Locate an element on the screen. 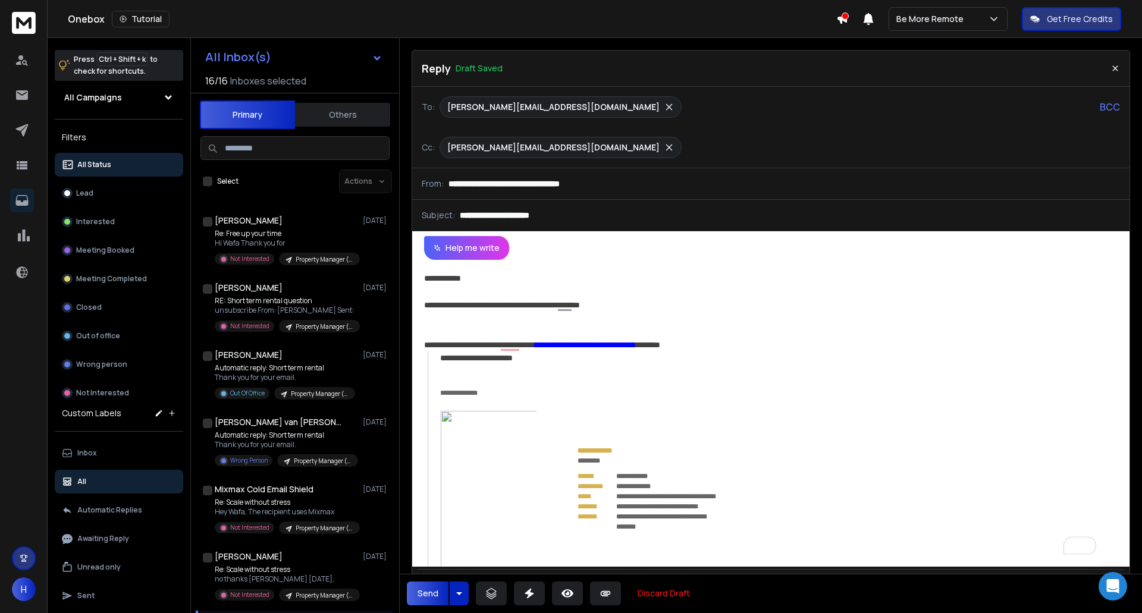 This screenshot has width=1142, height=613. label: Select is located at coordinates (228, 181).